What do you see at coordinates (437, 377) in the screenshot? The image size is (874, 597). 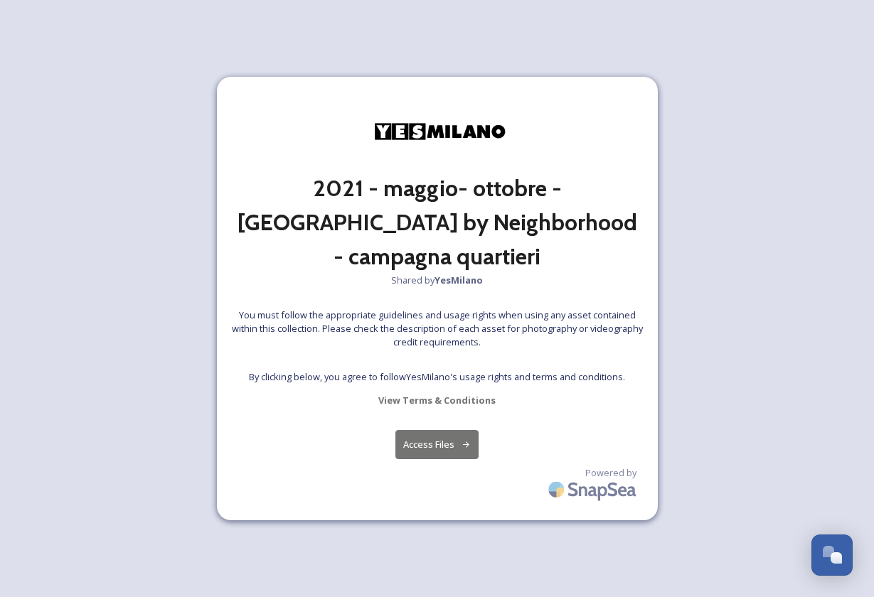 I see `span: By clicking below, you agree to follow YesMilano 's usage rights and terms and conditions.` at bounding box center [437, 377].